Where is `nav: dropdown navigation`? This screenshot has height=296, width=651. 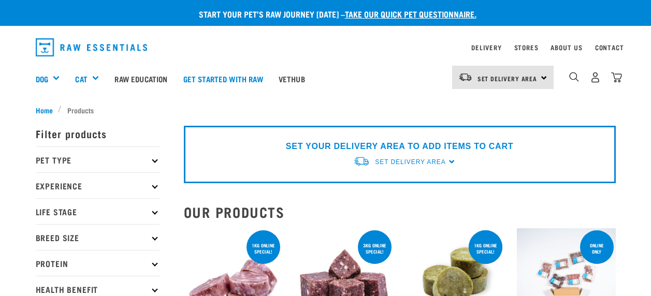
nav: dropdown navigation is located at coordinates (326, 47).